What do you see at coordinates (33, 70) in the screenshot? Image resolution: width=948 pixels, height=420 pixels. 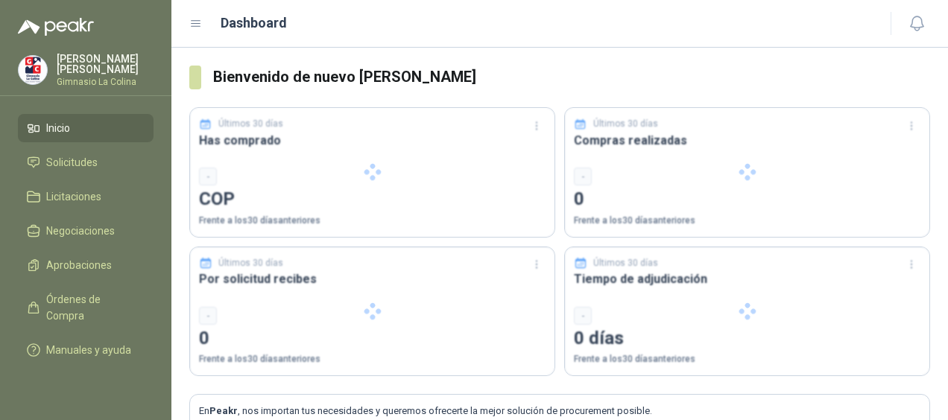 I see `img: Company Logo` at bounding box center [33, 70].